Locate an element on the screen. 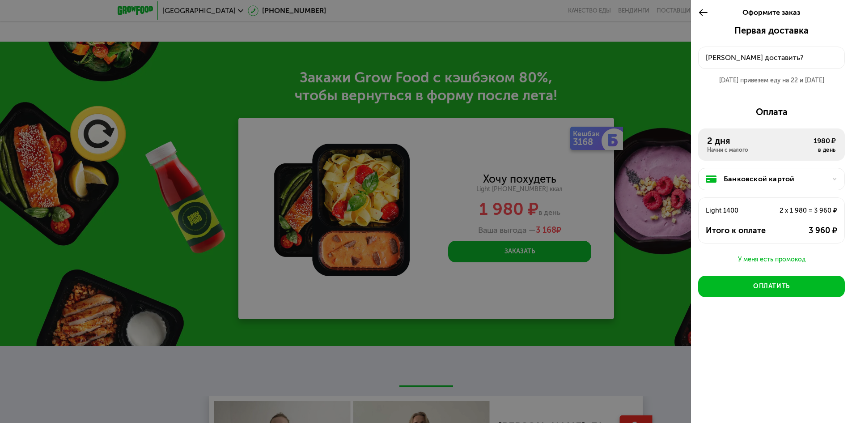  div: Итого к оплате is located at coordinates (742, 230).